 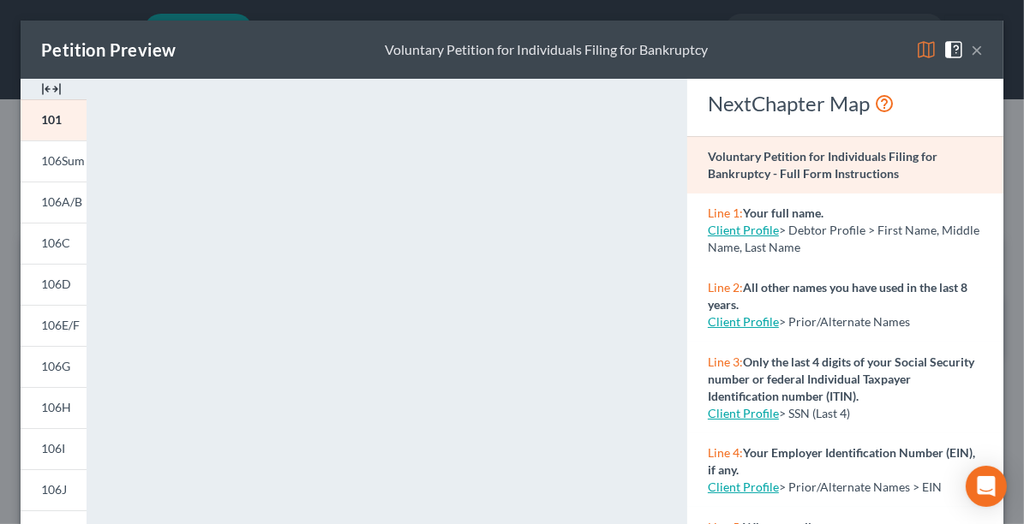 I want to click on div: NextChapter Map, so click(x=845, y=104).